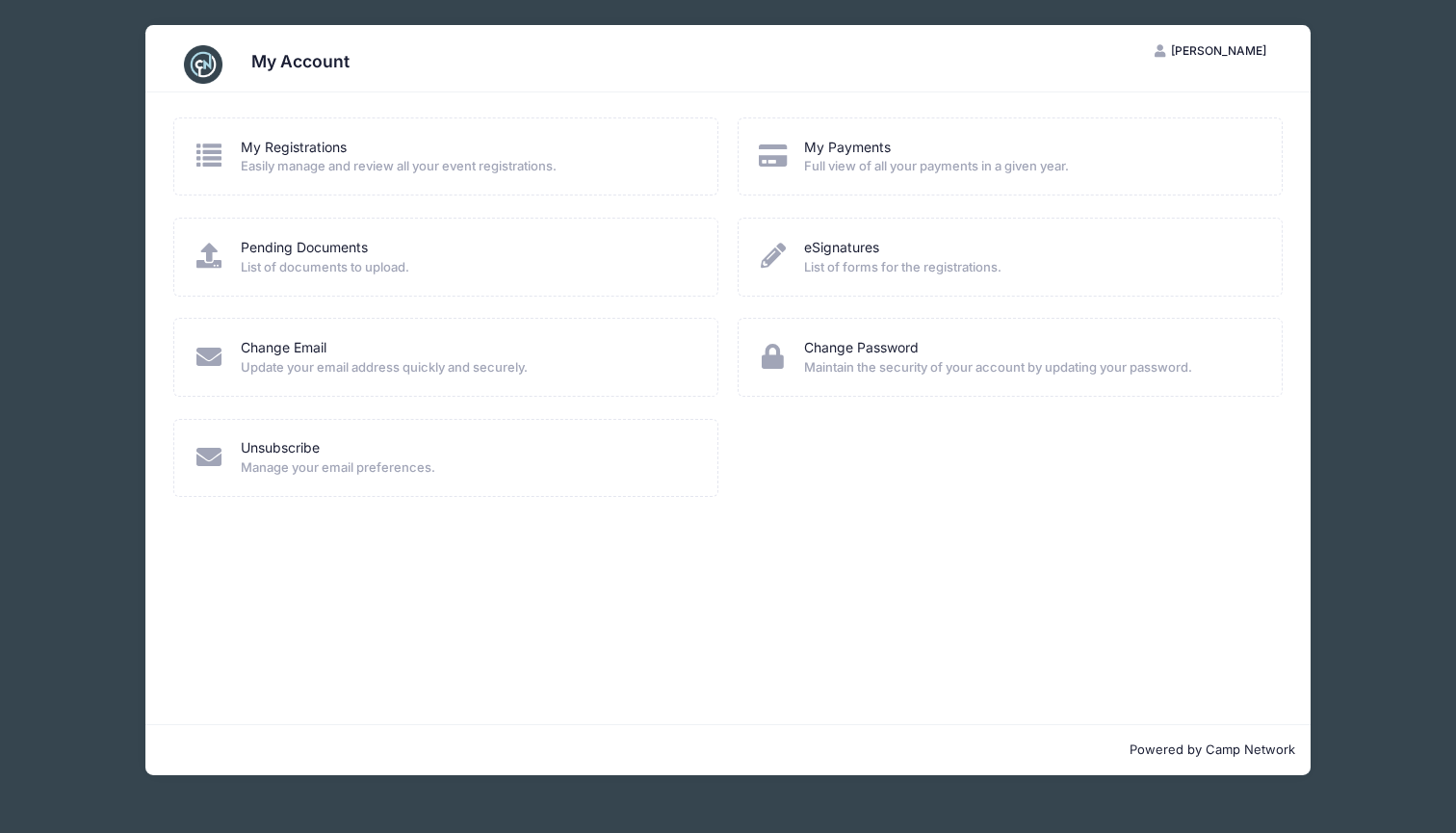  What do you see at coordinates (283, 347) in the screenshot?
I see `a: Change Email` at bounding box center [283, 347].